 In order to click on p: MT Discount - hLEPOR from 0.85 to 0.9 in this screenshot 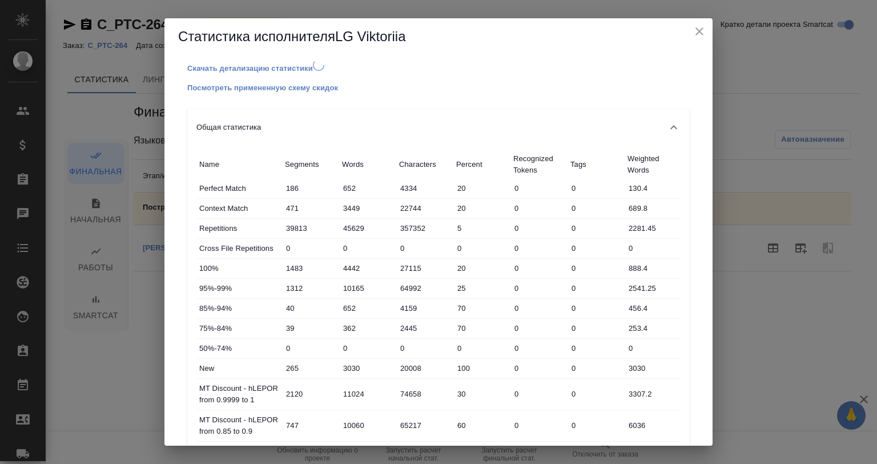, I will do `click(239, 425)`.